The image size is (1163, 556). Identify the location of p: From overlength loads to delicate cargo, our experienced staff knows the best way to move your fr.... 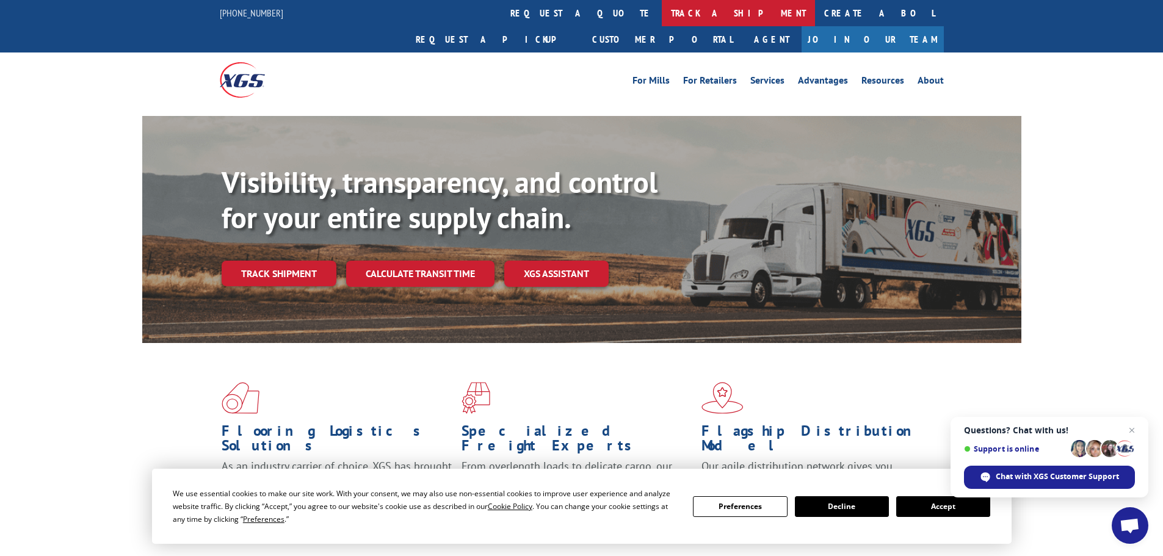
(577, 486).